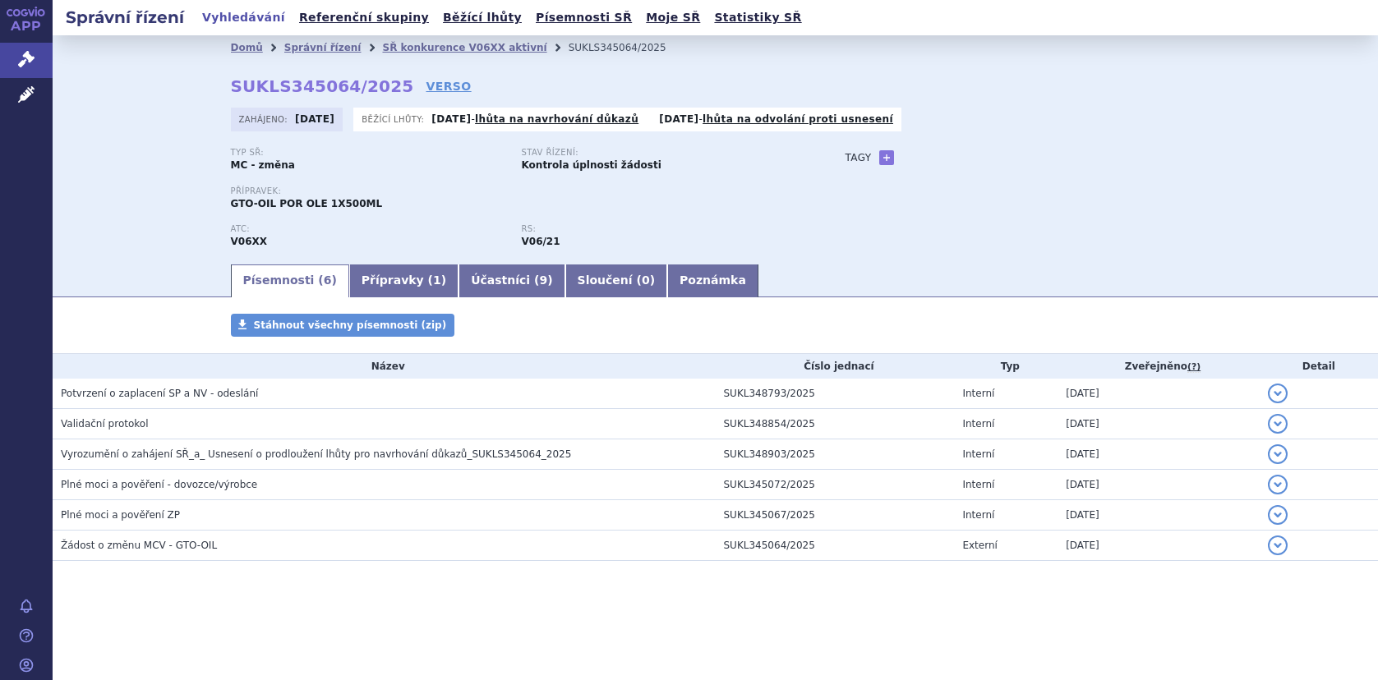 This screenshot has height=680, width=1378. I want to click on a: lhůta na odvolání proti usnesení, so click(798, 119).